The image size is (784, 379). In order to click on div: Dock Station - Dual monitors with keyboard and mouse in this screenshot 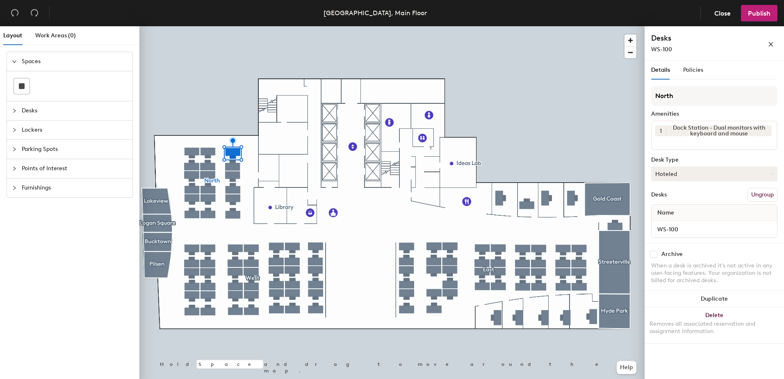, I will do `click(719, 131)`.